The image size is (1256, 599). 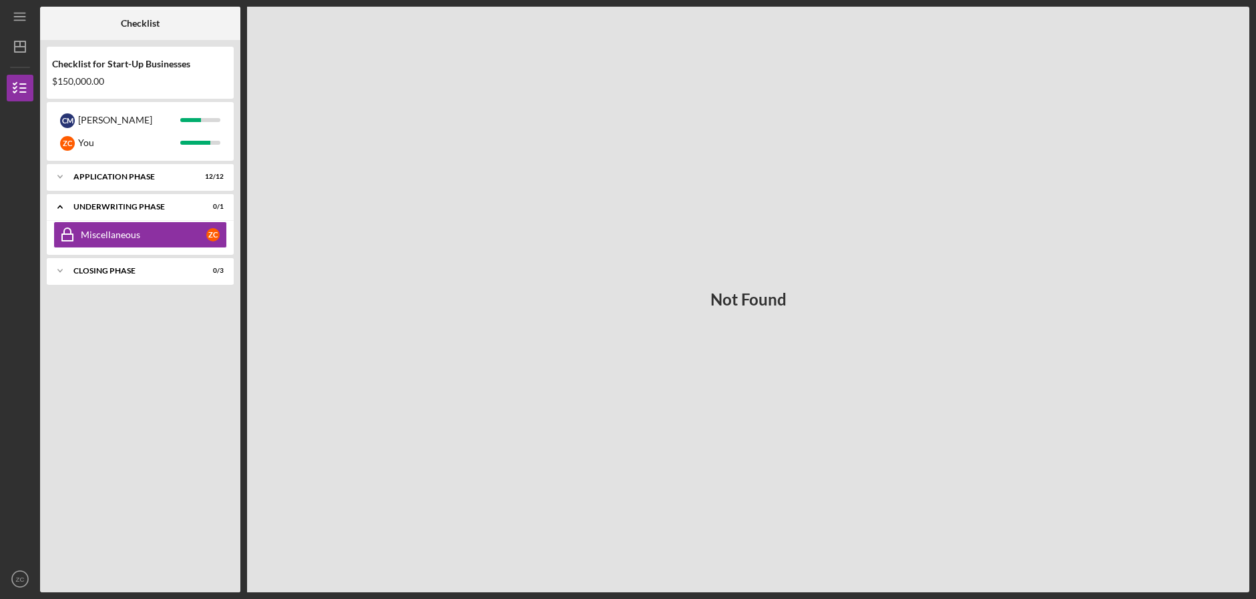 I want to click on text: ZC, so click(x=20, y=579).